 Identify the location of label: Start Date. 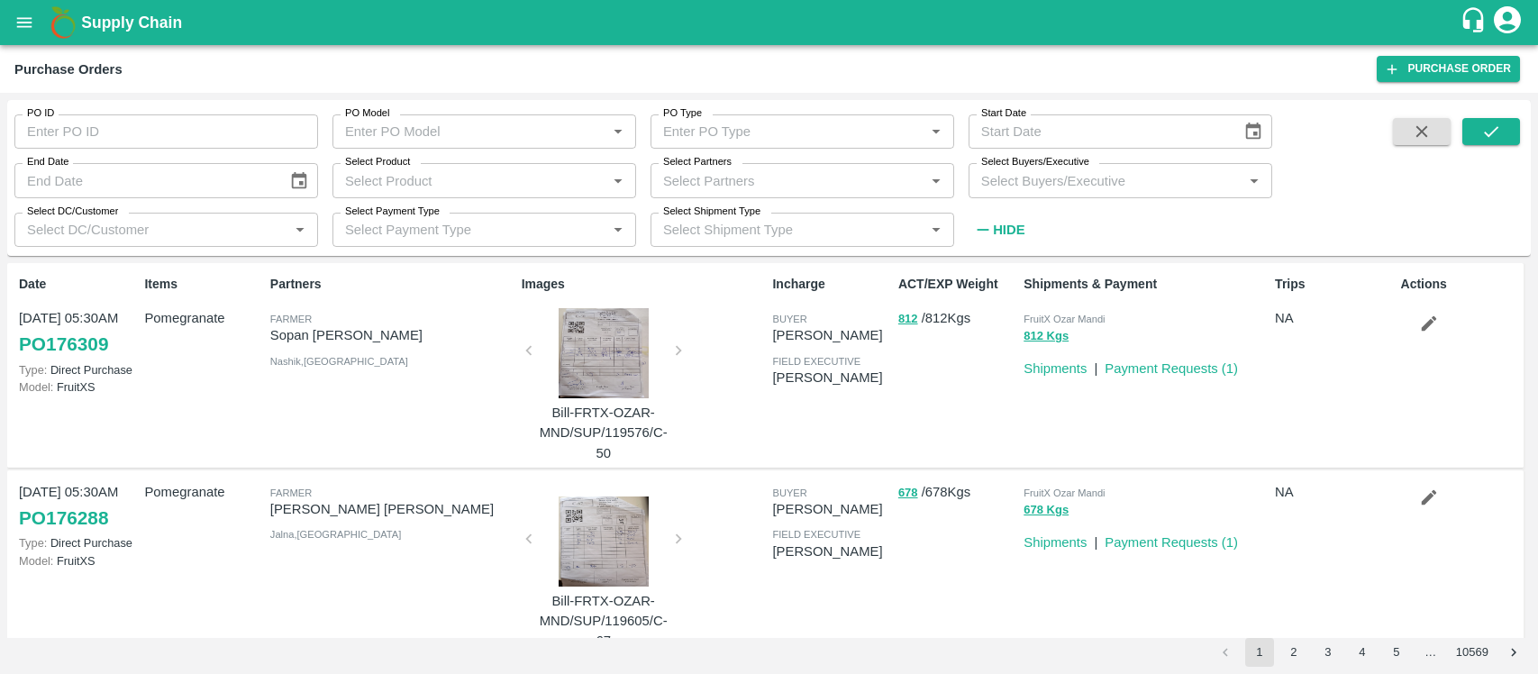
(1004, 114).